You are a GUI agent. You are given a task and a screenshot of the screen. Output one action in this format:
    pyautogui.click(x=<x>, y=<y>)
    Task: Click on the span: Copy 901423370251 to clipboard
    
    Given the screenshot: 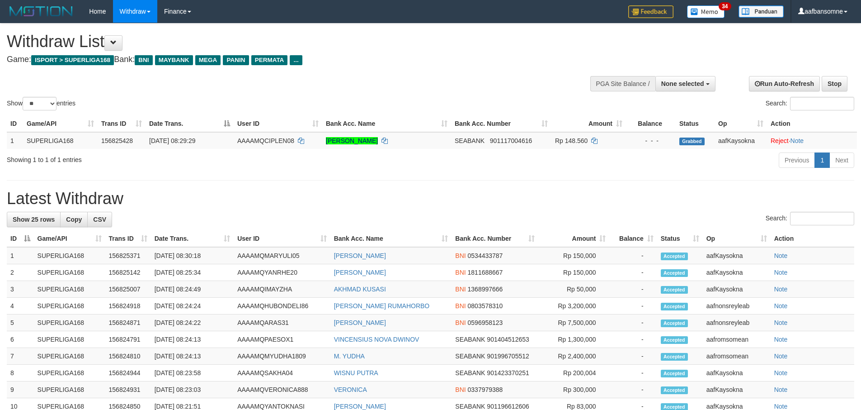 What is the action you would take?
    pyautogui.click(x=508, y=373)
    